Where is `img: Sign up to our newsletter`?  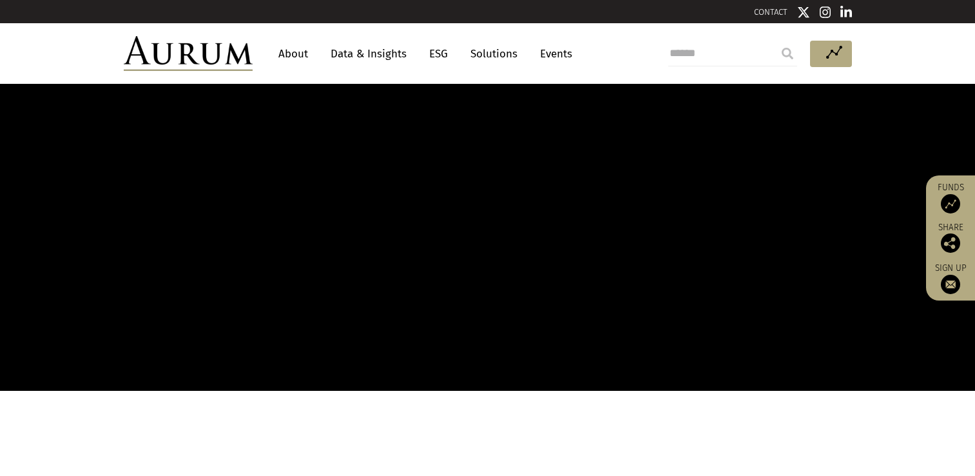
img: Sign up to our newsletter is located at coordinates (951, 284).